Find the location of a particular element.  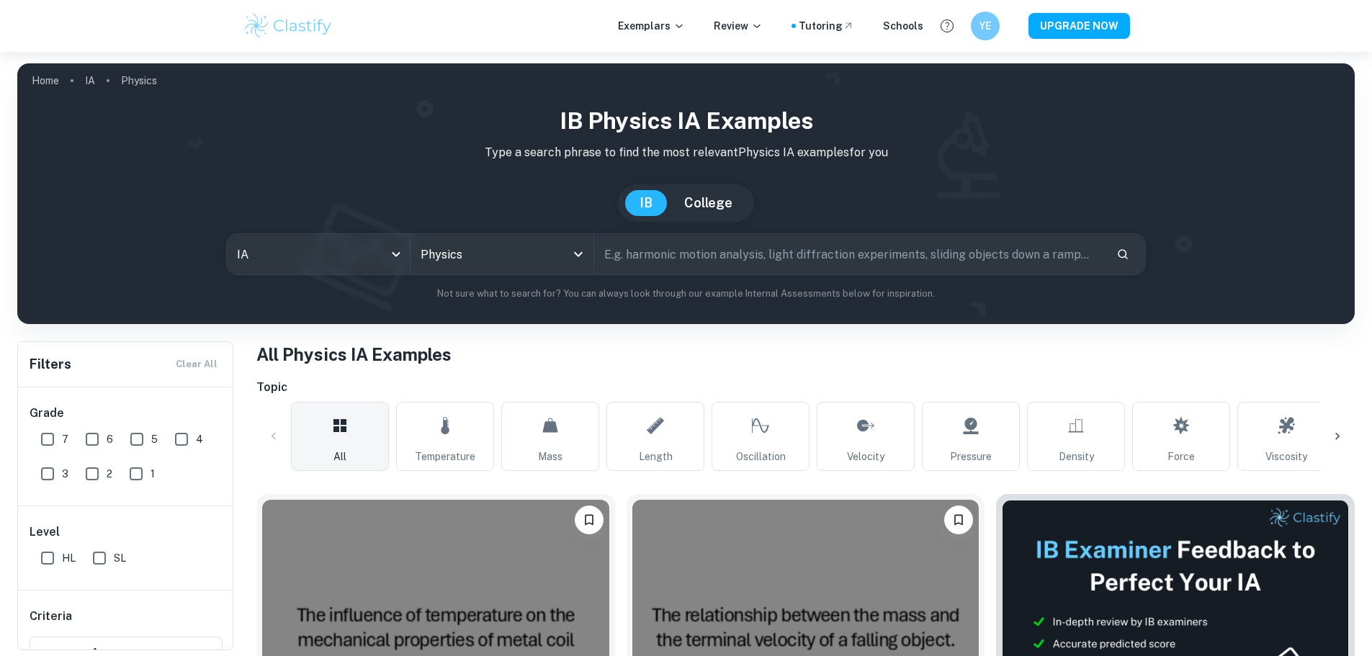

h6: Filters is located at coordinates (50, 364).